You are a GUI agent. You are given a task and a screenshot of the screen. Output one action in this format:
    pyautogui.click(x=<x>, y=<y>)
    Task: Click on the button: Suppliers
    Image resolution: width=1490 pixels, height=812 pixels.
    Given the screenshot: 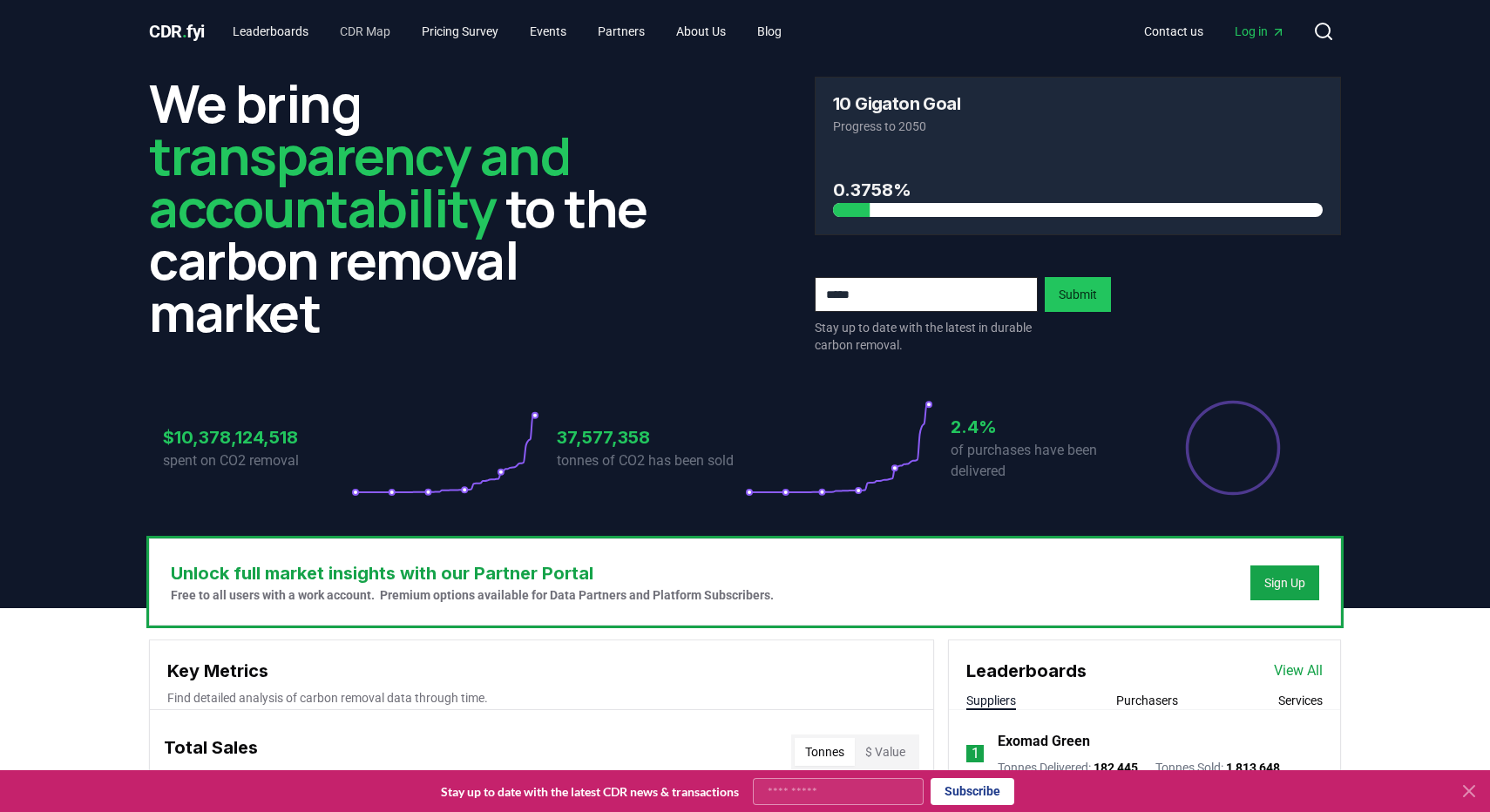 What is the action you would take?
    pyautogui.click(x=991, y=700)
    